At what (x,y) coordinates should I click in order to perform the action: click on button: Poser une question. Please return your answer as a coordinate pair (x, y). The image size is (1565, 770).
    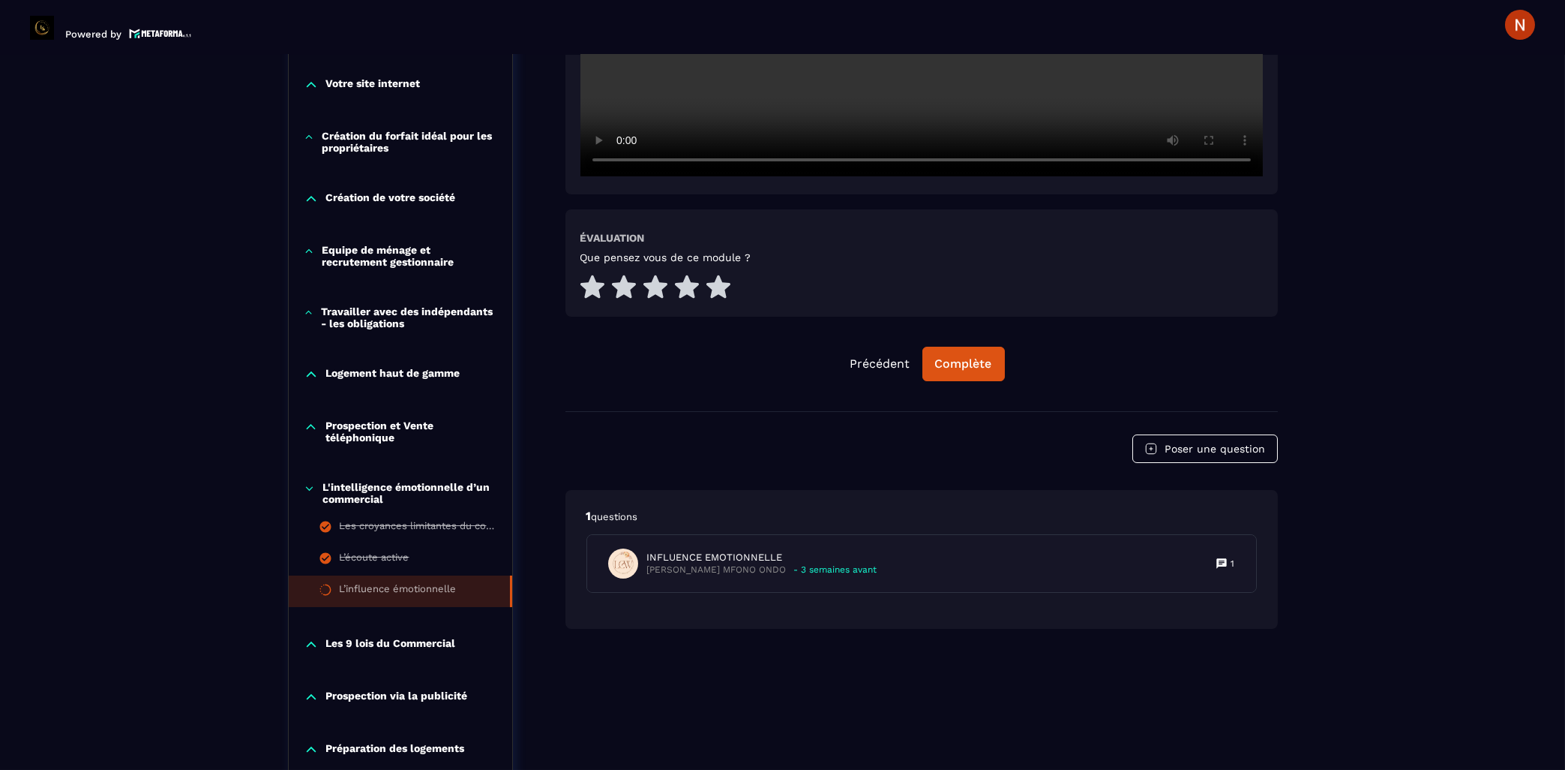
    Looking at the image, I should click on (1205, 449).